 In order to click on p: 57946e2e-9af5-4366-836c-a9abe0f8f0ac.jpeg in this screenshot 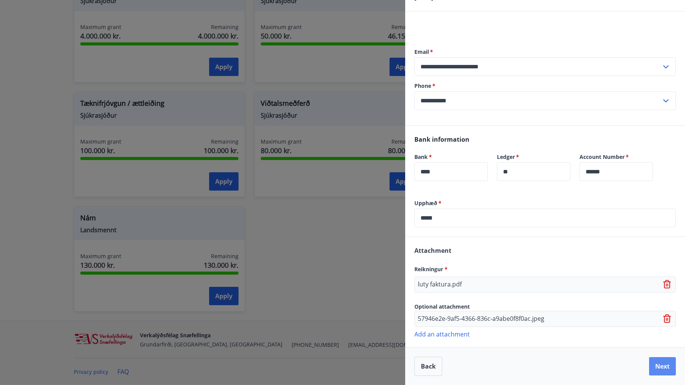, I will do `click(481, 319)`.